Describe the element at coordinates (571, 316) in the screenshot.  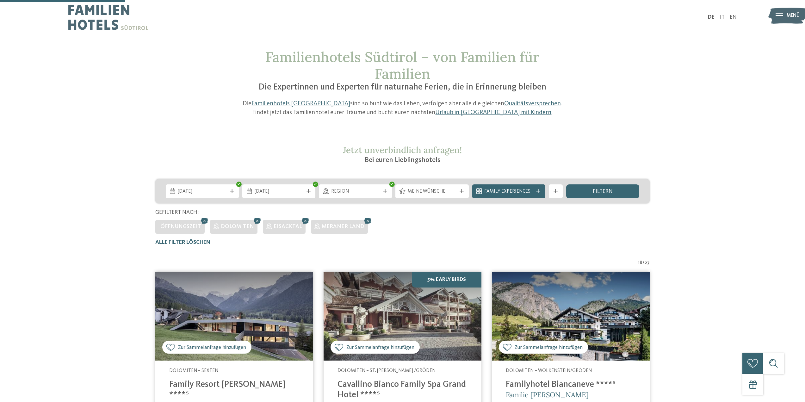
I see `img: Familienhotels gesucht? Hier findet ihr die besten!` at that location.